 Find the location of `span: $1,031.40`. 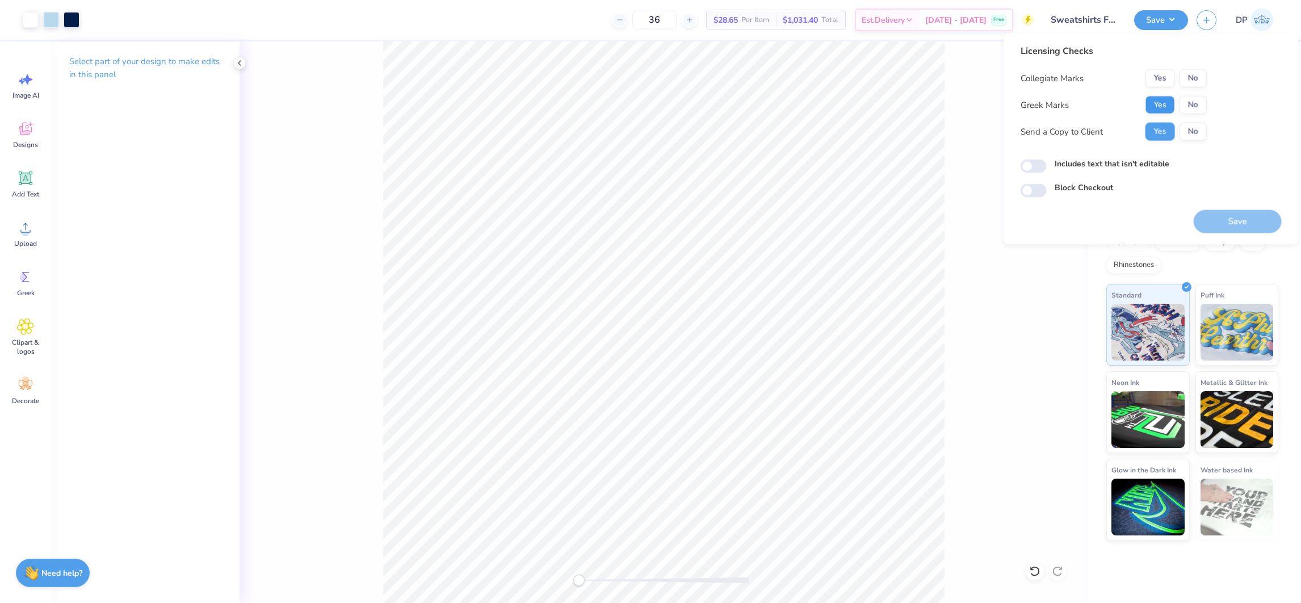

span: $1,031.40 is located at coordinates (801, 20).